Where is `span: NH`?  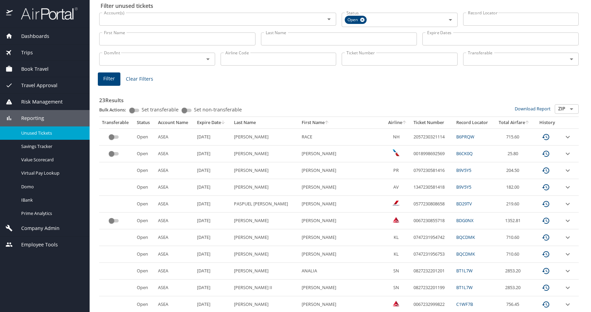 span: NH is located at coordinates (396, 137).